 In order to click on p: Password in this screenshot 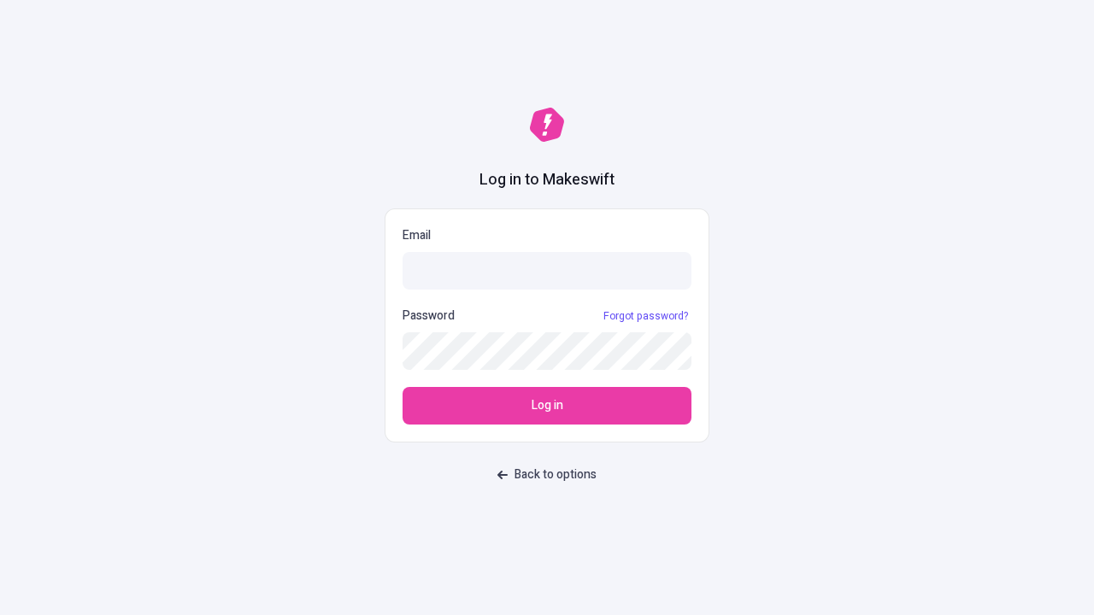, I will do `click(428, 316)`.